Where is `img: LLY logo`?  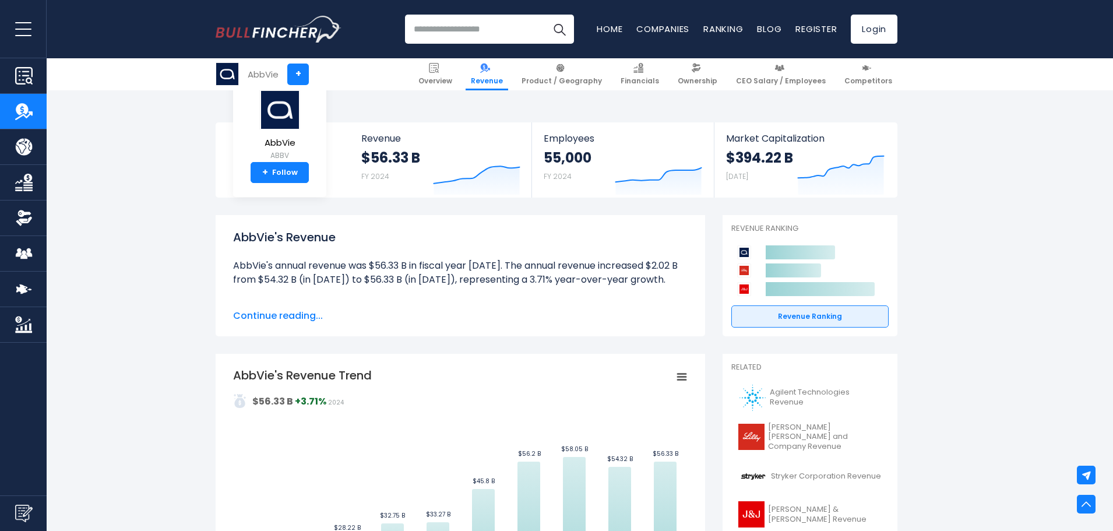 img: LLY logo is located at coordinates (751, 436).